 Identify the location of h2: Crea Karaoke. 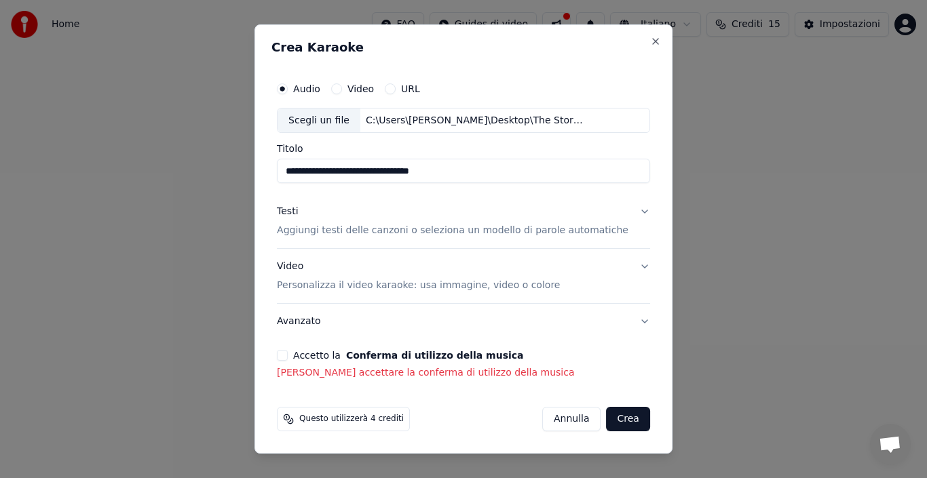
(463, 47).